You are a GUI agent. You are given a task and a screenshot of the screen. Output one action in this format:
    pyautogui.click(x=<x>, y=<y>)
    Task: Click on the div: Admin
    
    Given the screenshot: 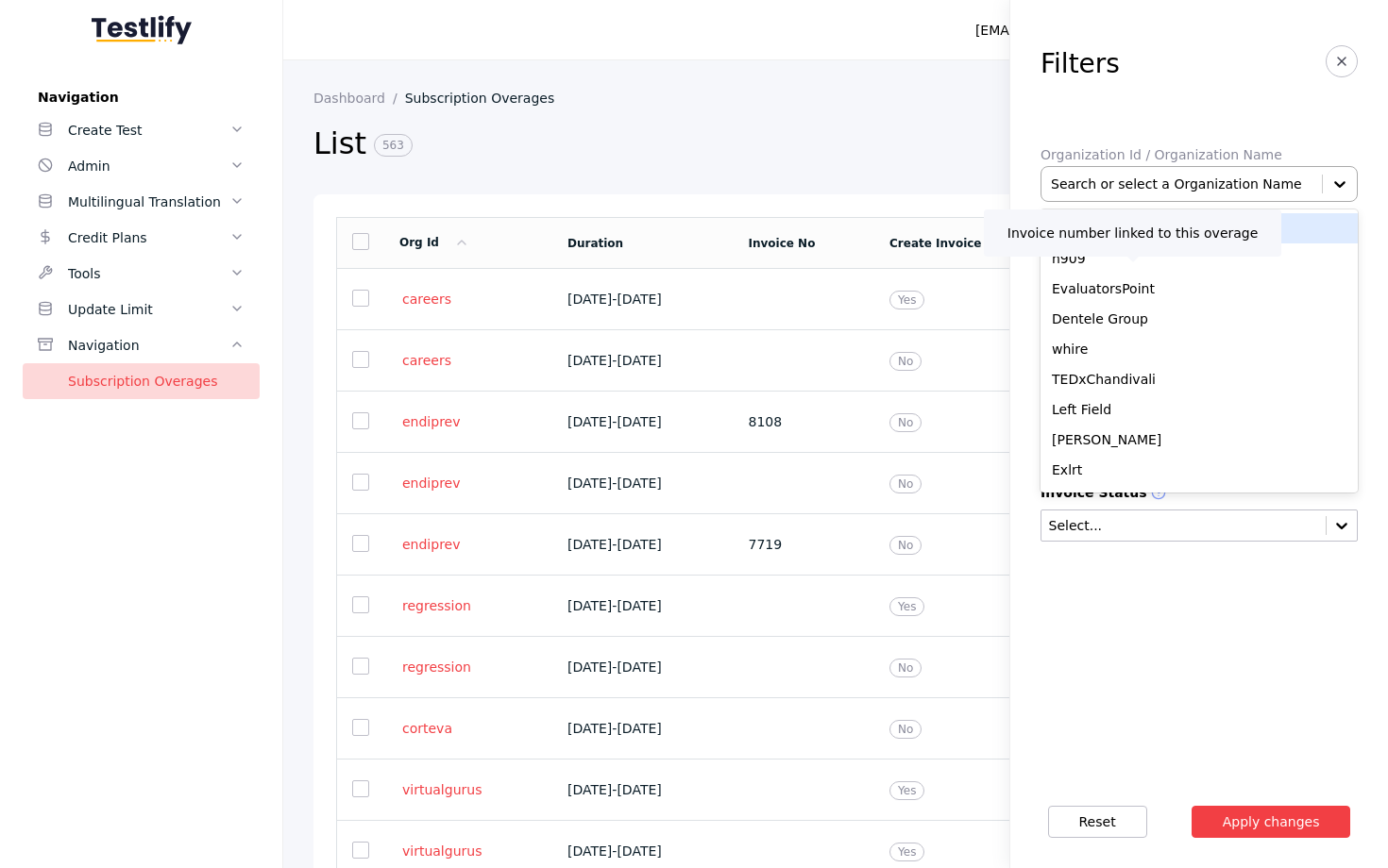 What is the action you would take?
    pyautogui.click(x=148, y=166)
    